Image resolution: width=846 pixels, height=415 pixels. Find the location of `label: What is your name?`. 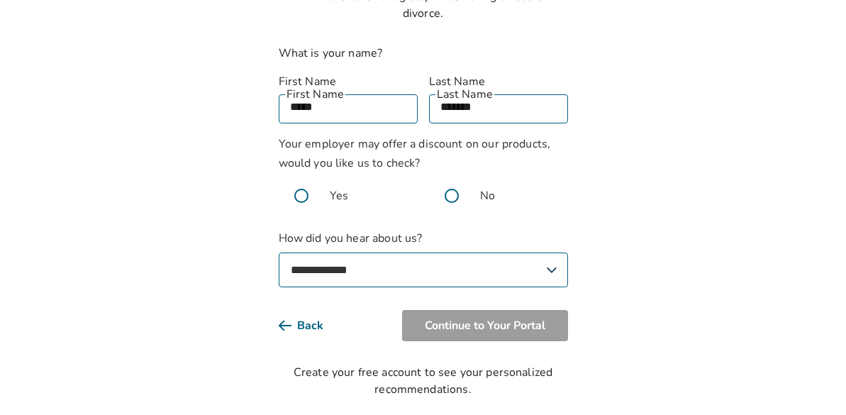

label: What is your name? is located at coordinates (330, 53).